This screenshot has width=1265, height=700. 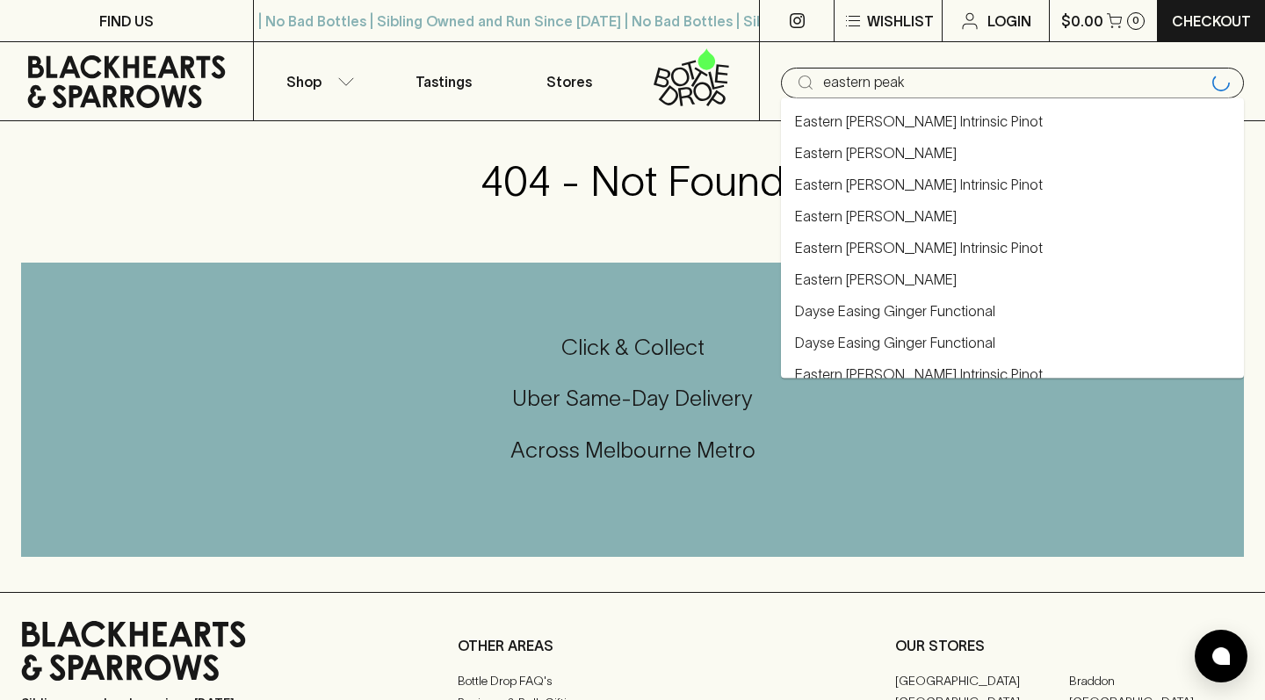 What do you see at coordinates (633, 347) in the screenshot?
I see `h5: Click & Collect` at bounding box center [633, 347].